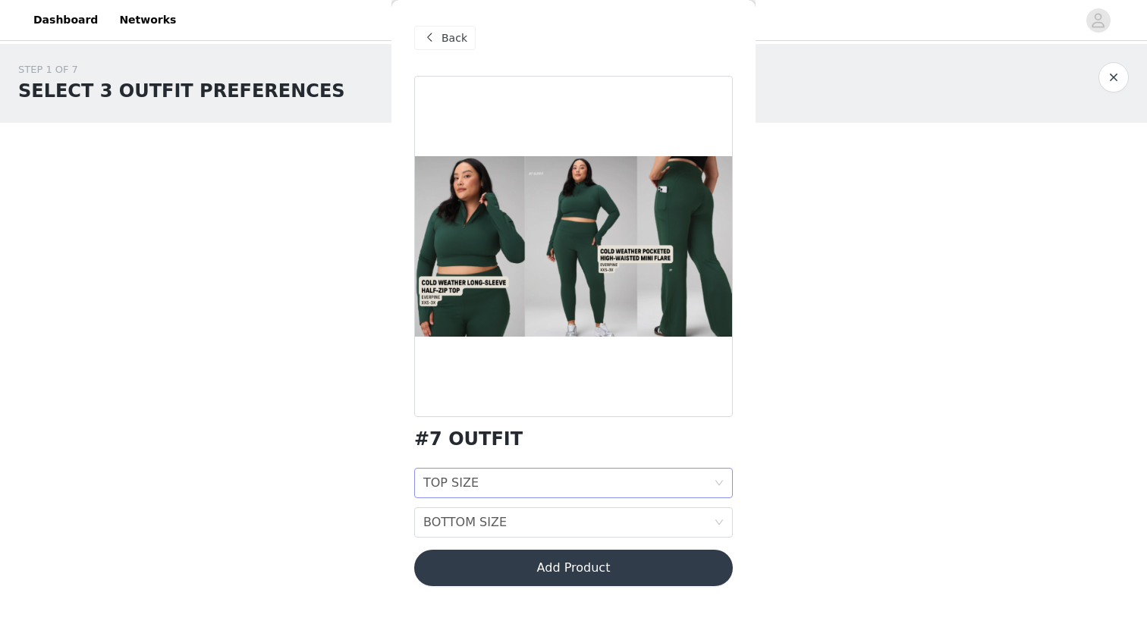 Image resolution: width=1147 pixels, height=624 pixels. What do you see at coordinates (181, 91) in the screenshot?
I see `h1: SELECT 3 OUTFIT PREFERENCES` at bounding box center [181, 91].